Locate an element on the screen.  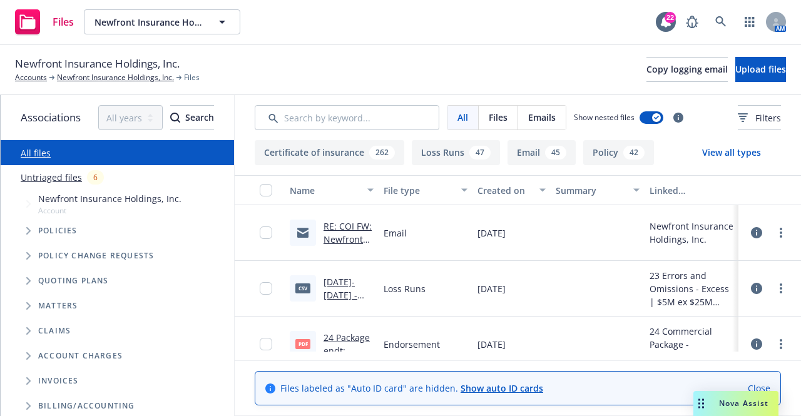
div: Search is located at coordinates (192, 118).